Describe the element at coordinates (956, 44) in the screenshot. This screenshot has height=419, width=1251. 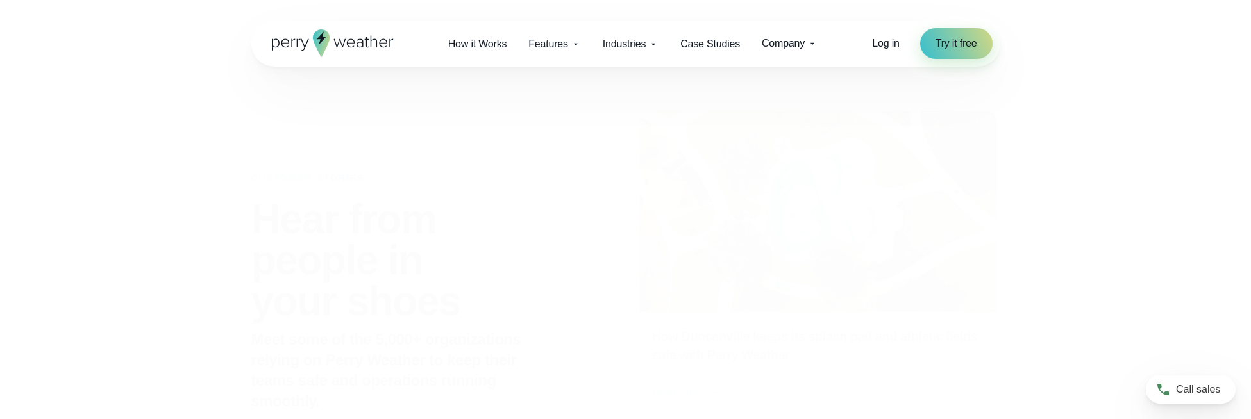
I see `span: Try it free` at that location.